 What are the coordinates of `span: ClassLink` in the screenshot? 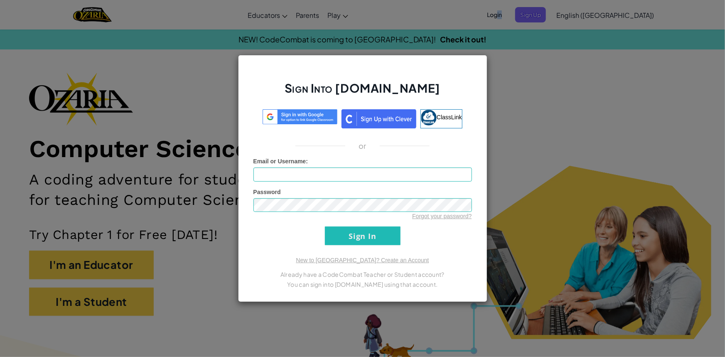 It's located at (449, 117).